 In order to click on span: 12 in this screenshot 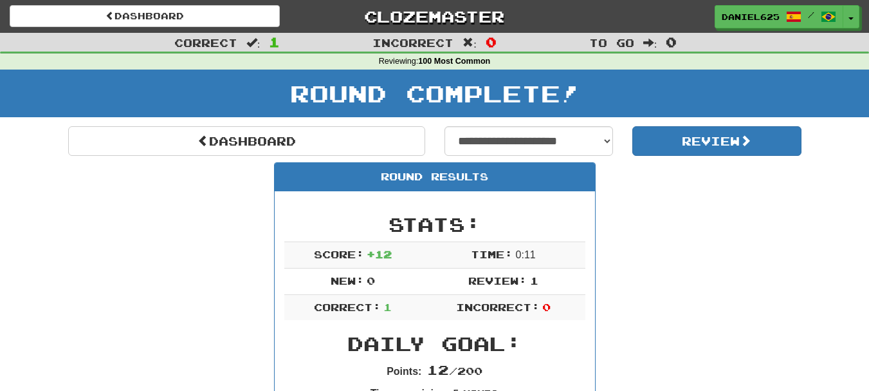, I will do `click(438, 369)`.